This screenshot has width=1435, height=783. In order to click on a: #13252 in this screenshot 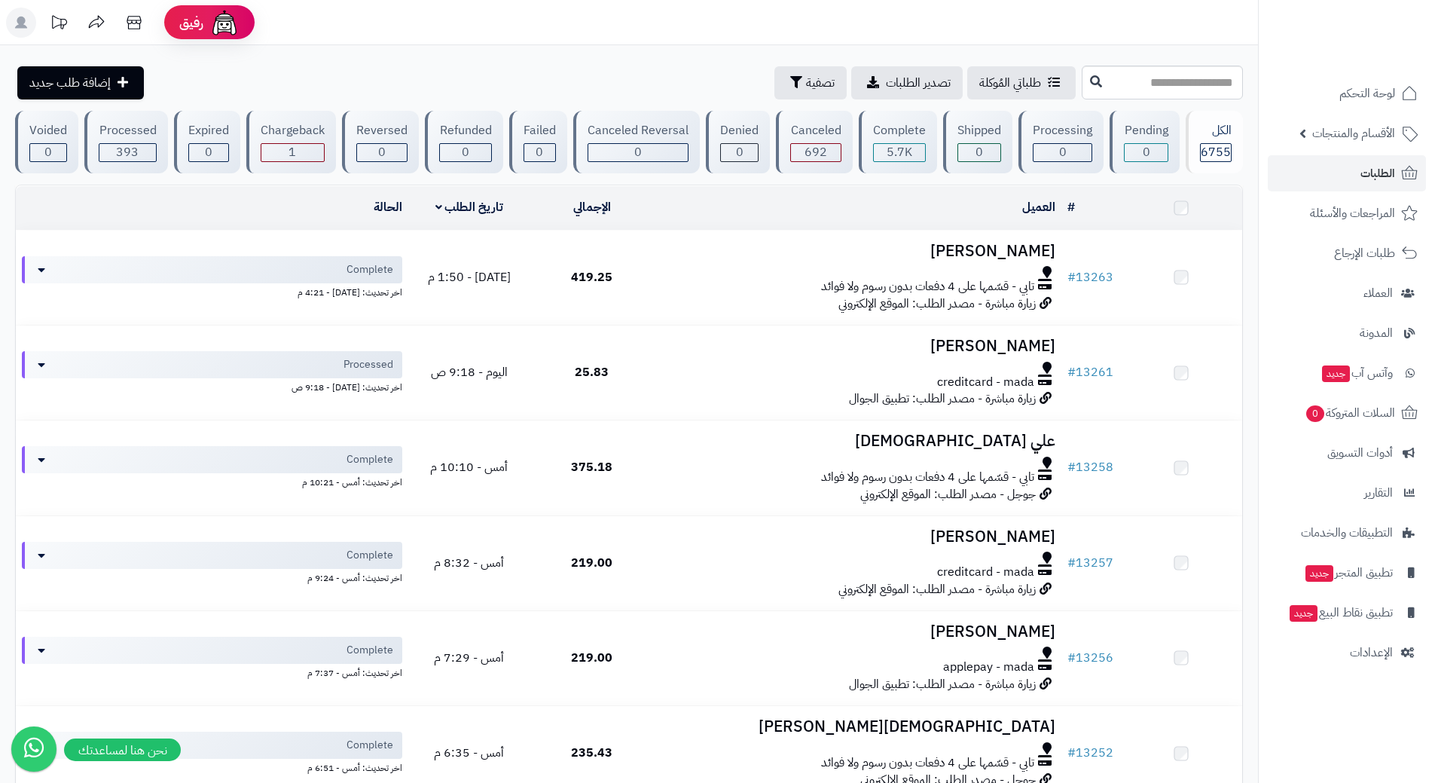, I will do `click(1090, 753)`.